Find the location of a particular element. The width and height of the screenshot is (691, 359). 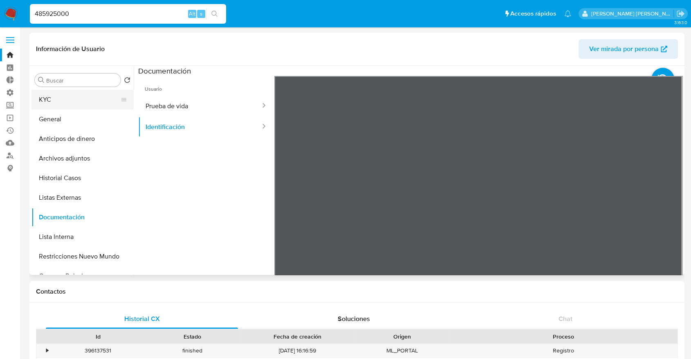

button: Lista Interna is located at coordinates (83, 237).